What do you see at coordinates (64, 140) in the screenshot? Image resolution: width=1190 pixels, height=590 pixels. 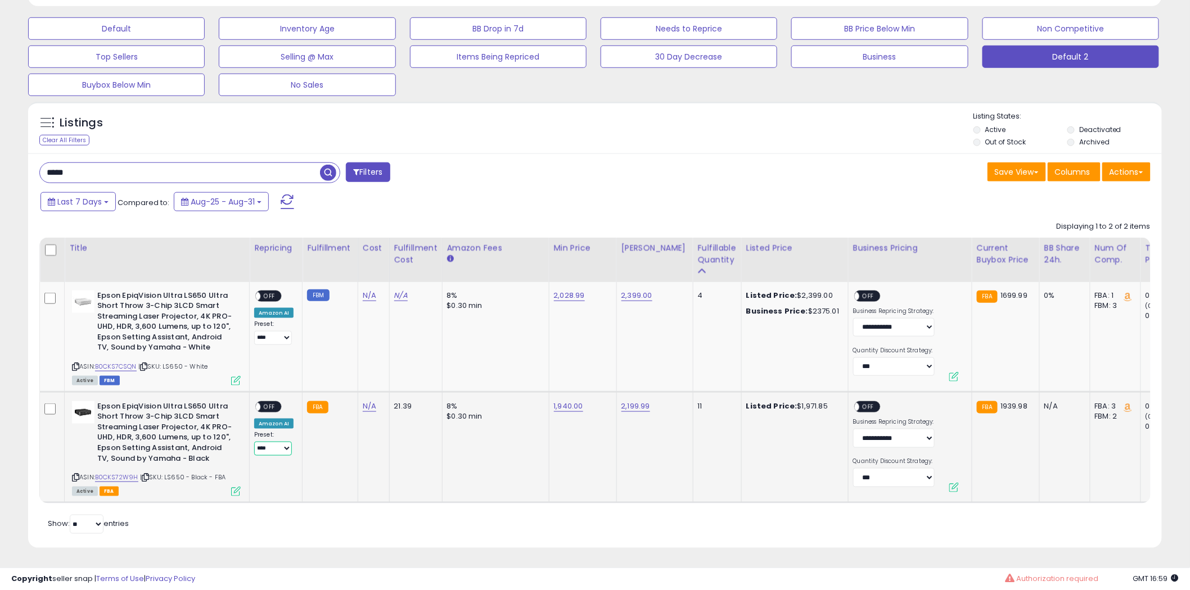 I see `div: Clear All Filters` at bounding box center [64, 140].